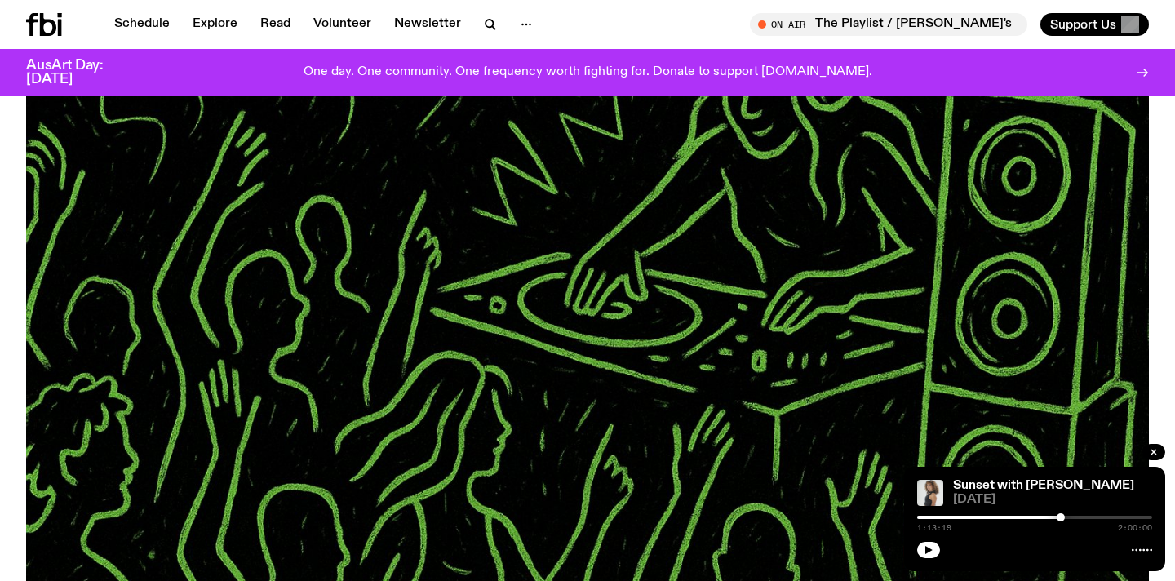  Describe the element at coordinates (342, 24) in the screenshot. I see `a: Volunteer` at that location.